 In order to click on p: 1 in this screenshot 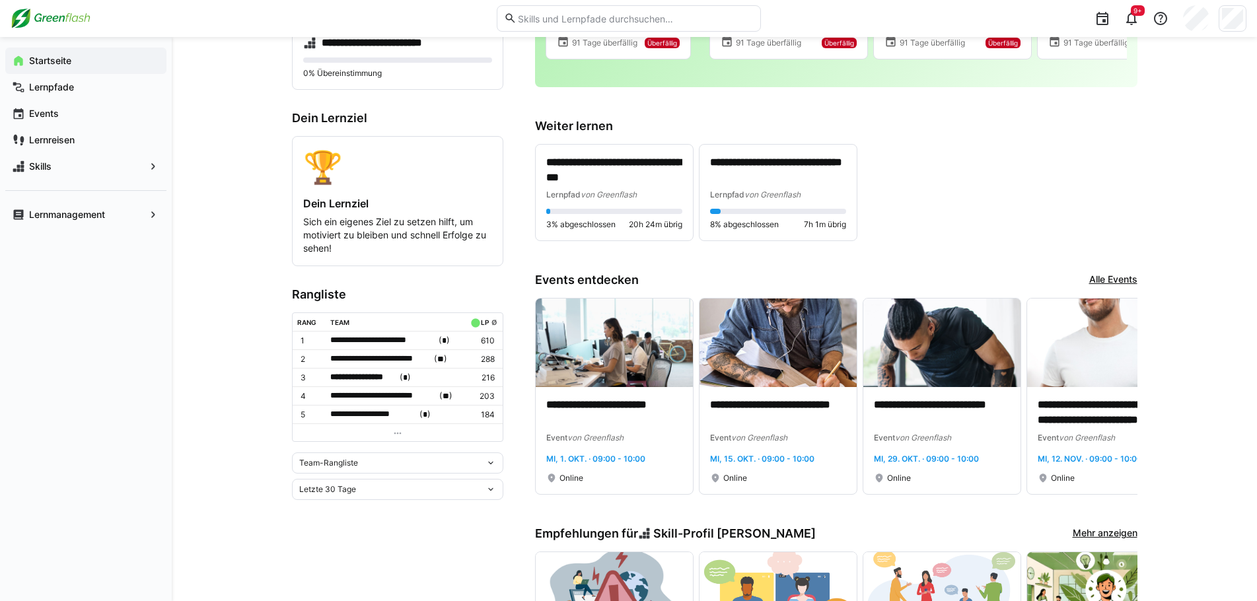, I will do `click(310, 341)`.